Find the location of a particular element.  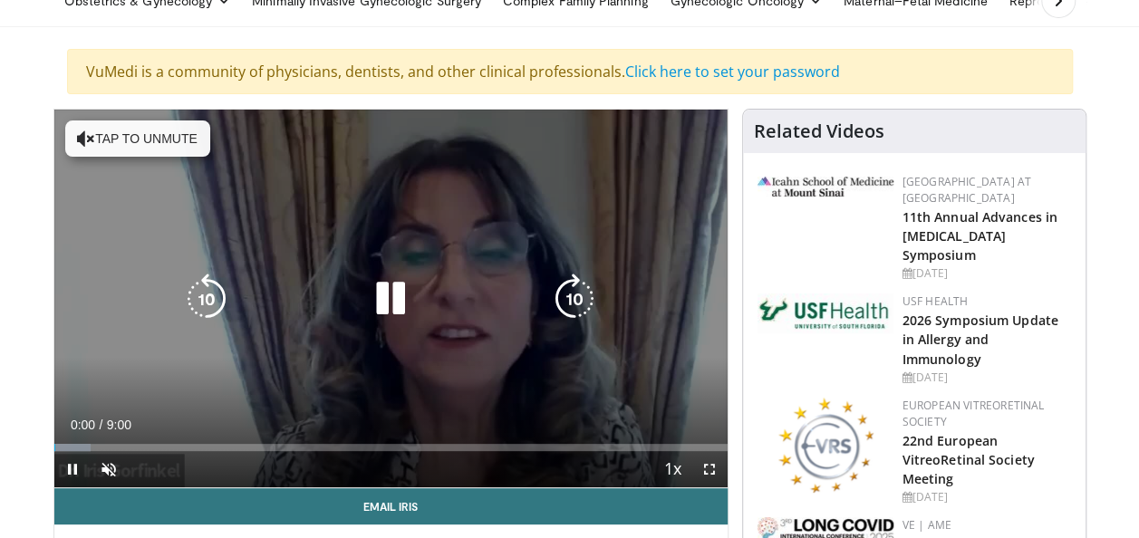

button: Fullscreen is located at coordinates (709, 469).